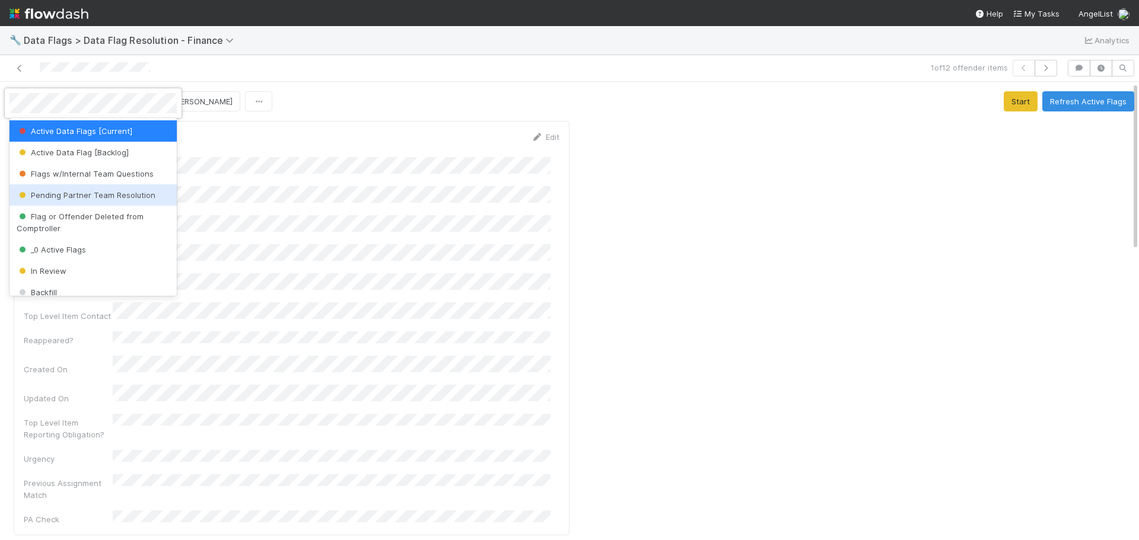 The image size is (1139, 540). What do you see at coordinates (74, 131) in the screenshot?
I see `span: Active Data Flags [Current]` at bounding box center [74, 131].